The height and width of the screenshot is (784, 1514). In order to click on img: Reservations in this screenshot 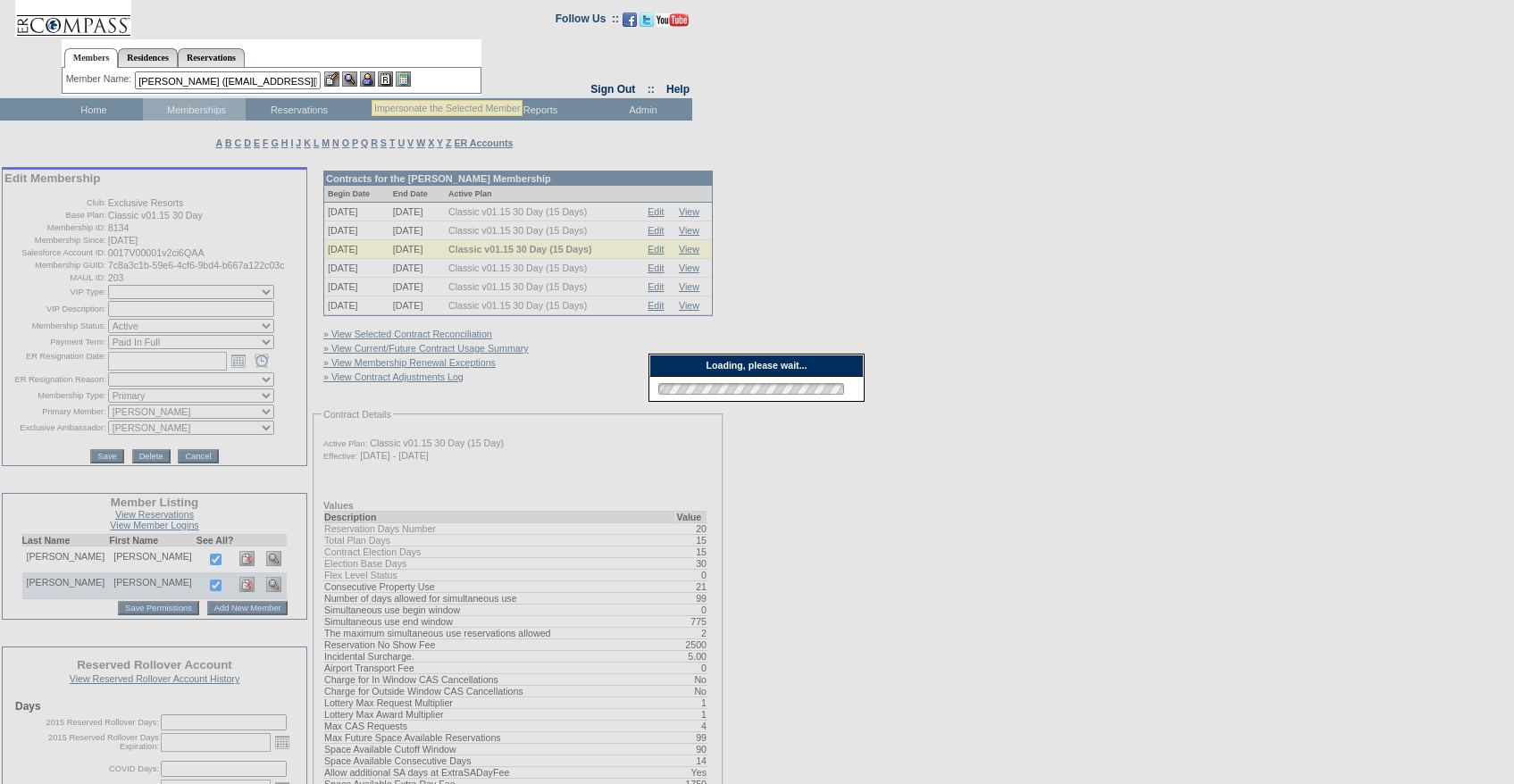, I will do `click(385, 79)`.